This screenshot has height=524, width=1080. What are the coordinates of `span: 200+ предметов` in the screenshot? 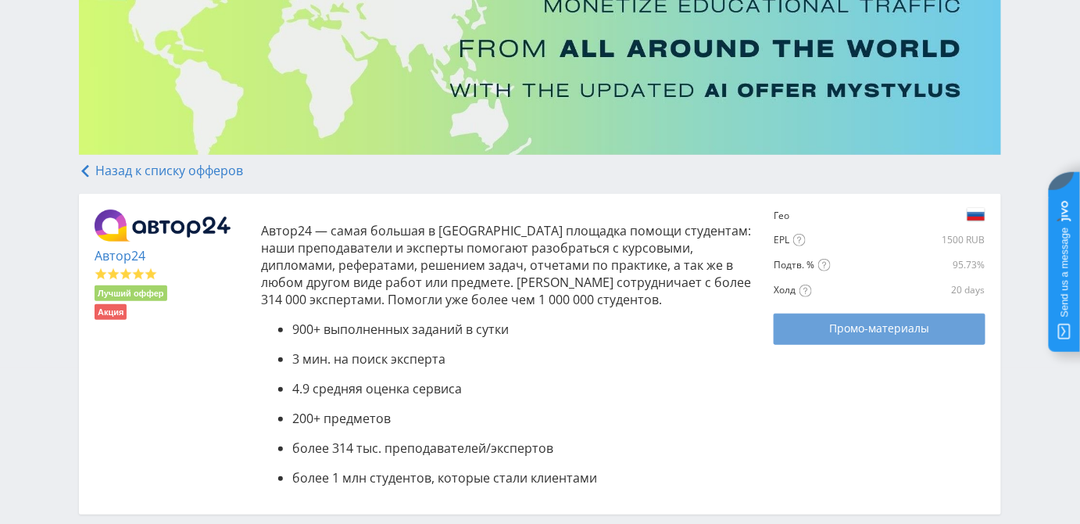 It's located at (342, 418).